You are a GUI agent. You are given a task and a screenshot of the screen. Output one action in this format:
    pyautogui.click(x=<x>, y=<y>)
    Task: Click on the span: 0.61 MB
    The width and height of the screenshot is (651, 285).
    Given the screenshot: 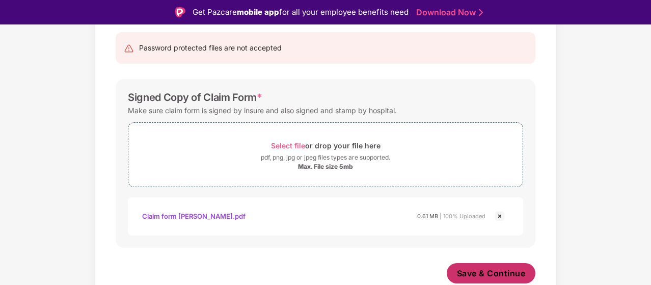 What is the action you would take?
    pyautogui.click(x=428, y=216)
    